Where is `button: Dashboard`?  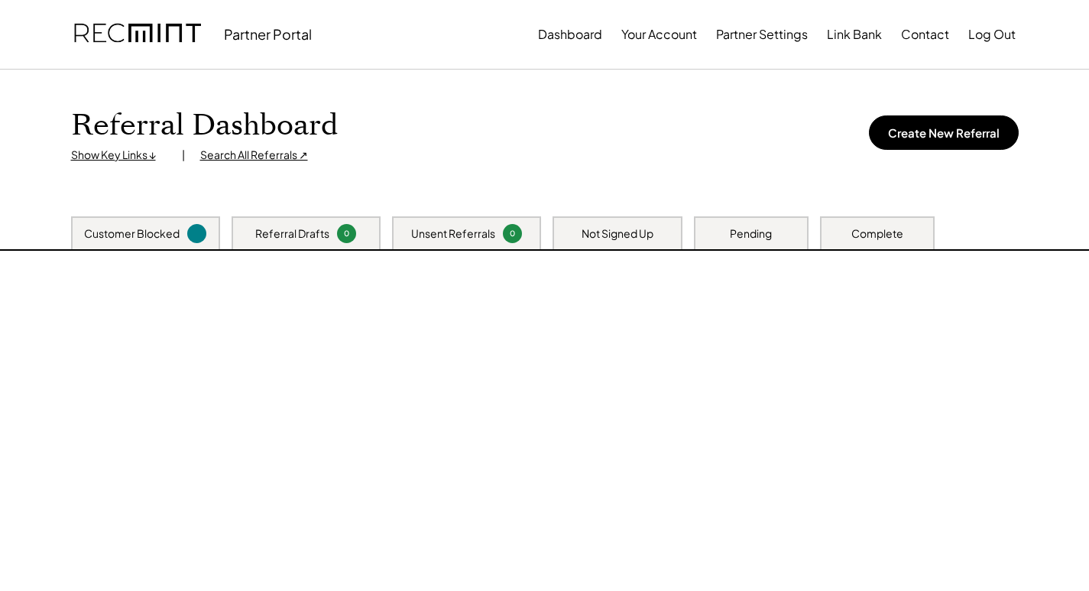
button: Dashboard is located at coordinates (570, 34).